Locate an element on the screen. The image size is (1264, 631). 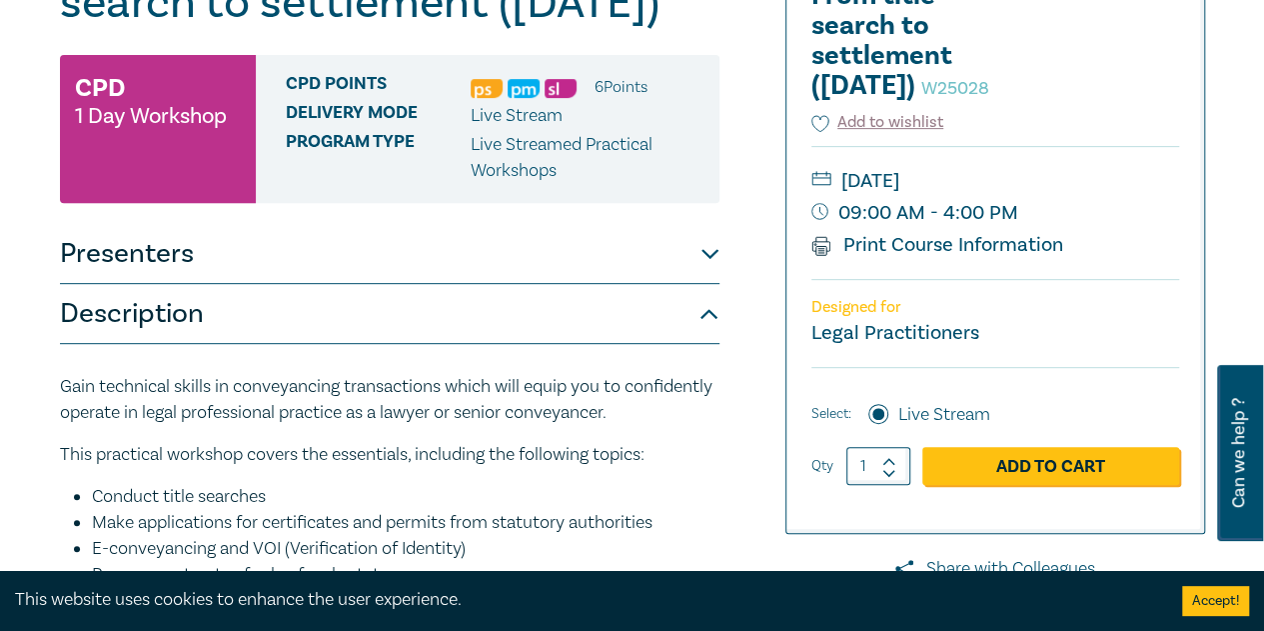
small: 09:00 AM - 4:00 PM is located at coordinates (995, 213).